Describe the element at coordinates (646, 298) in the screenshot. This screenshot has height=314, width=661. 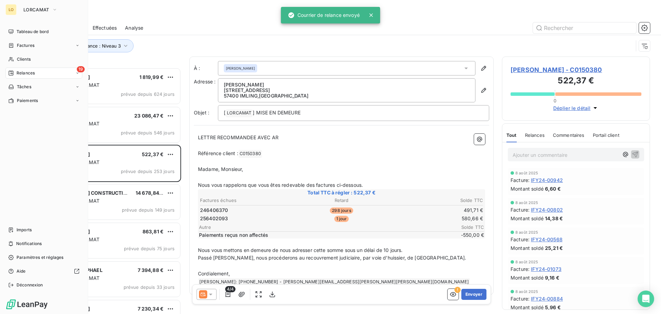
I see `div: Open Intercom Messenger` at that location.